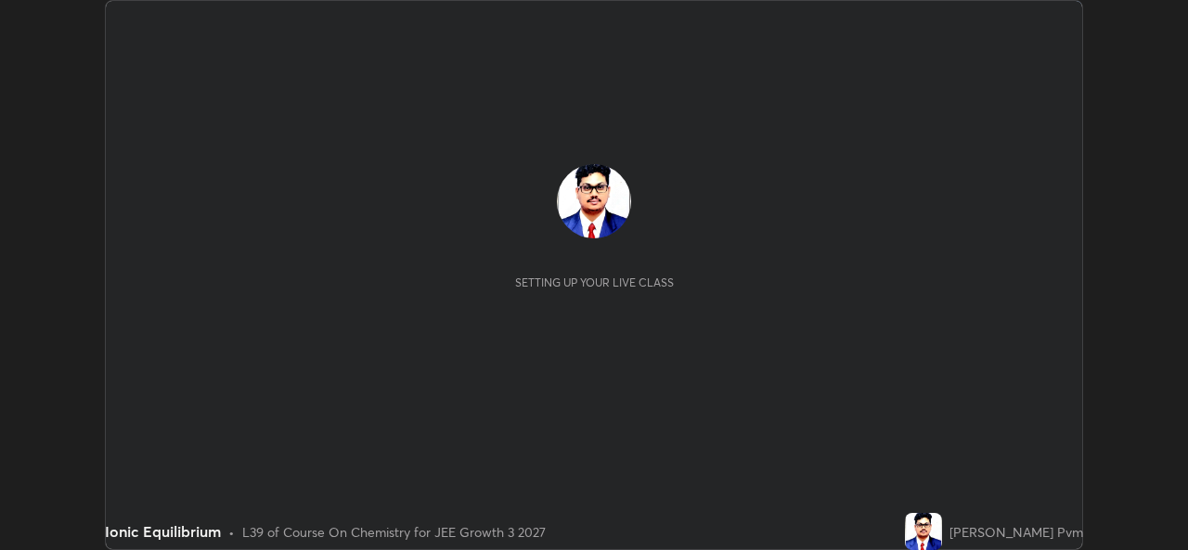 The height and width of the screenshot is (550, 1188). I want to click on div: Setting up your live class, so click(594, 282).